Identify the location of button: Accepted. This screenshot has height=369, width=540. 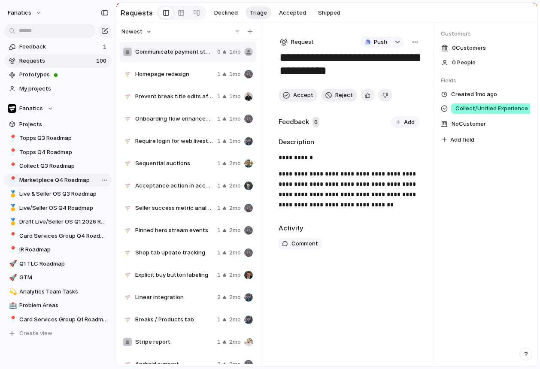
(292, 13).